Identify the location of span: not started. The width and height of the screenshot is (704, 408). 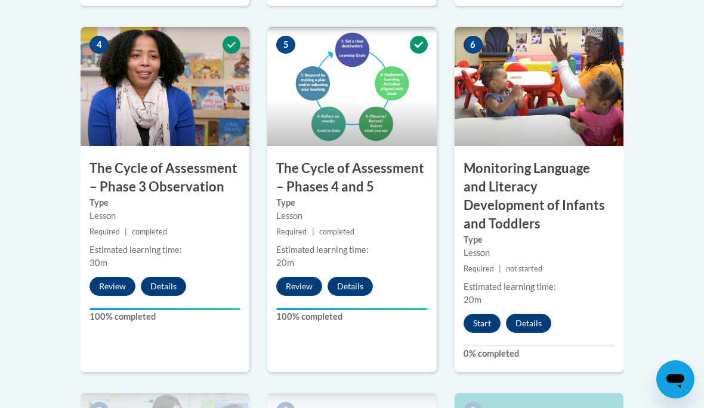
(524, 269).